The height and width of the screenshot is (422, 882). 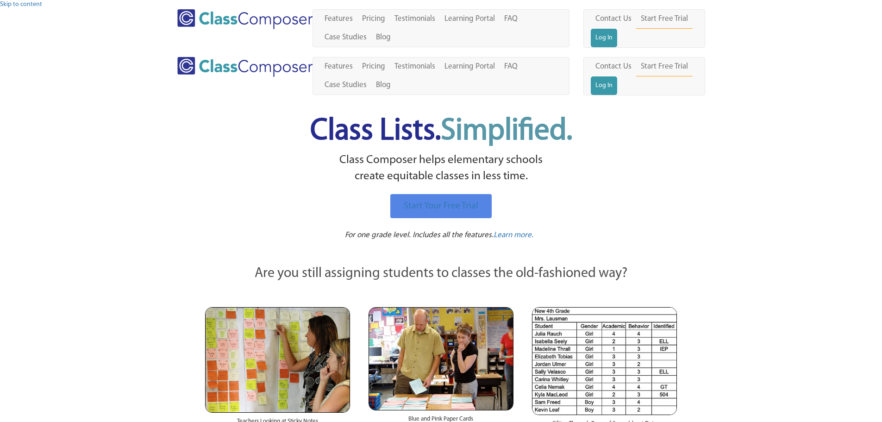 What do you see at coordinates (604, 361) in the screenshot?
I see `img: Spreadsheets` at bounding box center [604, 361].